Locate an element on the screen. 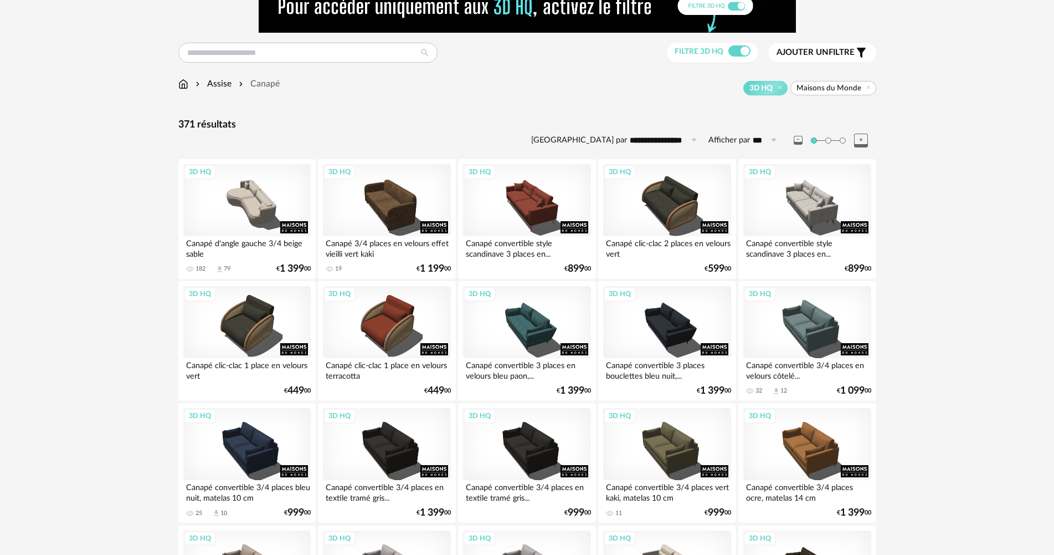  div: 10 is located at coordinates (224, 513).